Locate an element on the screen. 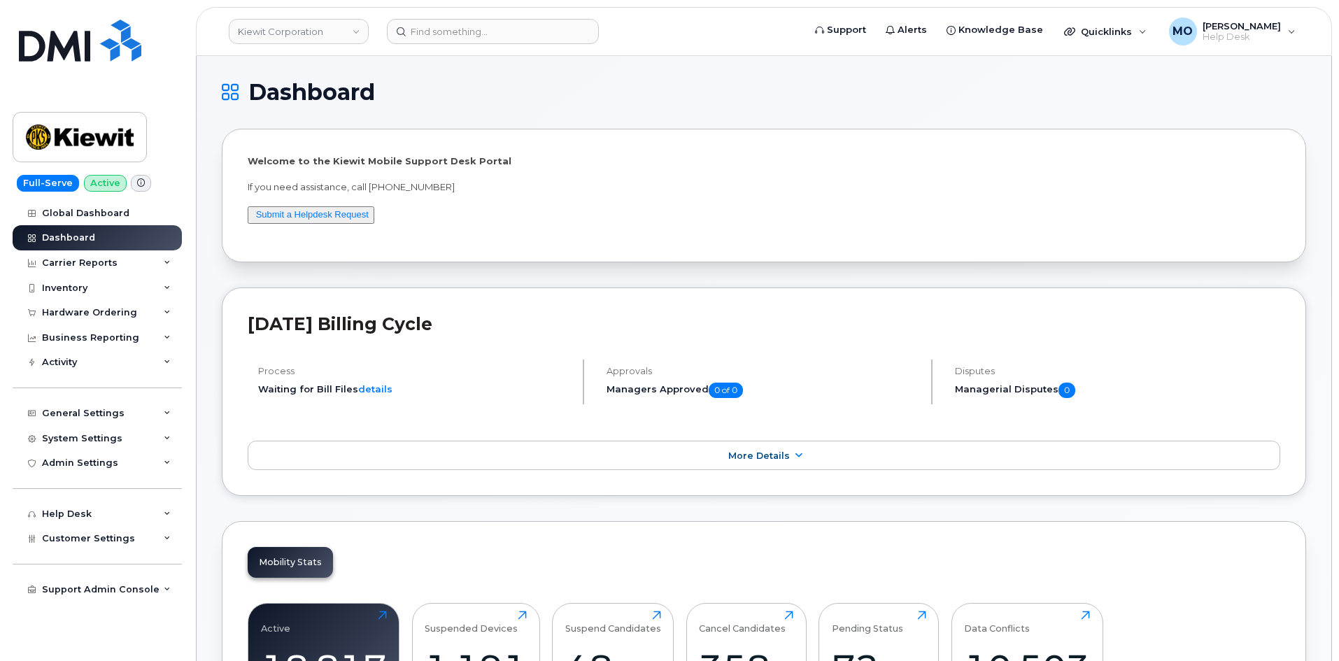  a: Submit a Helpdesk Request is located at coordinates (312, 214).